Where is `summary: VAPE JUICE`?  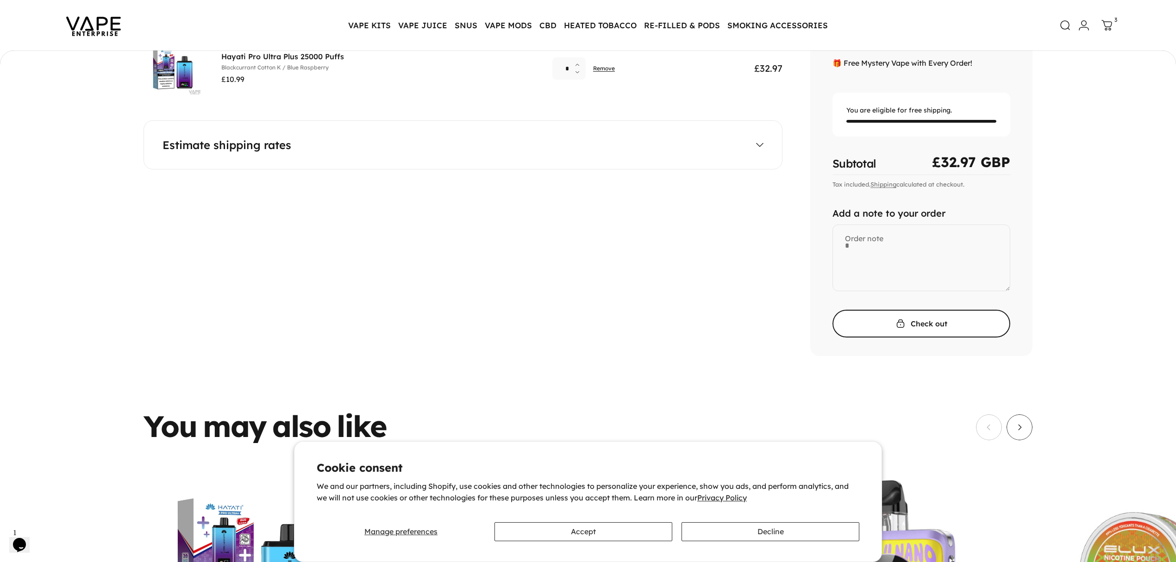
summary: VAPE JUICE is located at coordinates (423, 25).